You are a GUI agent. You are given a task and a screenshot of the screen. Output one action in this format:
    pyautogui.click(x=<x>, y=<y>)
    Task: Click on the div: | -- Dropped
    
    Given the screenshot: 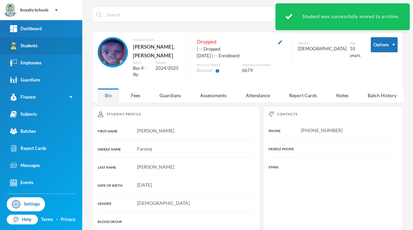 What is the action you would take?
    pyautogui.click(x=240, y=49)
    